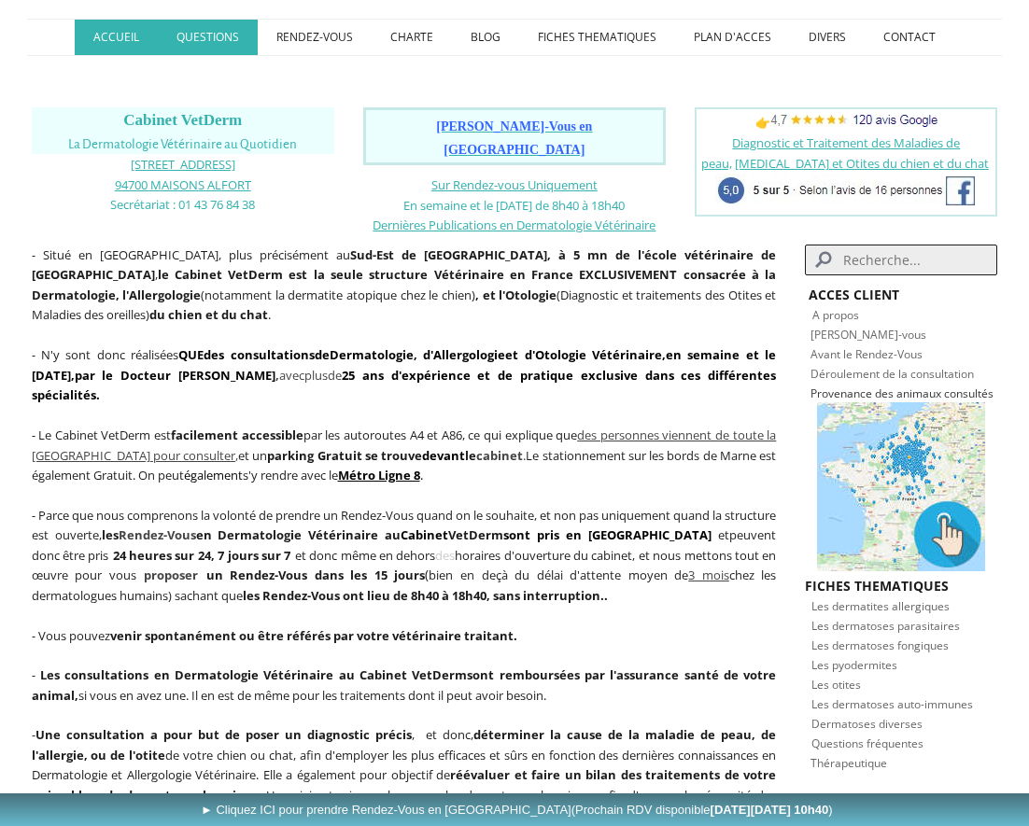 The image size is (1029, 826). What do you see at coordinates (147, 535) in the screenshot?
I see `span: Rendez-V` at bounding box center [147, 535].